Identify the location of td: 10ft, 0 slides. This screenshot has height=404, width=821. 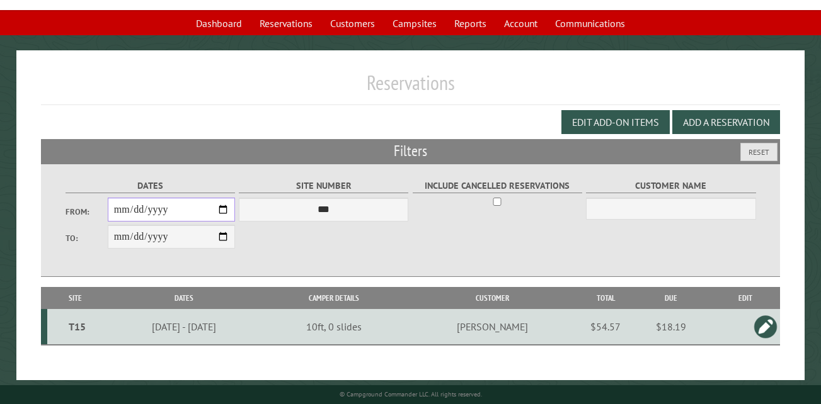
(334, 327).